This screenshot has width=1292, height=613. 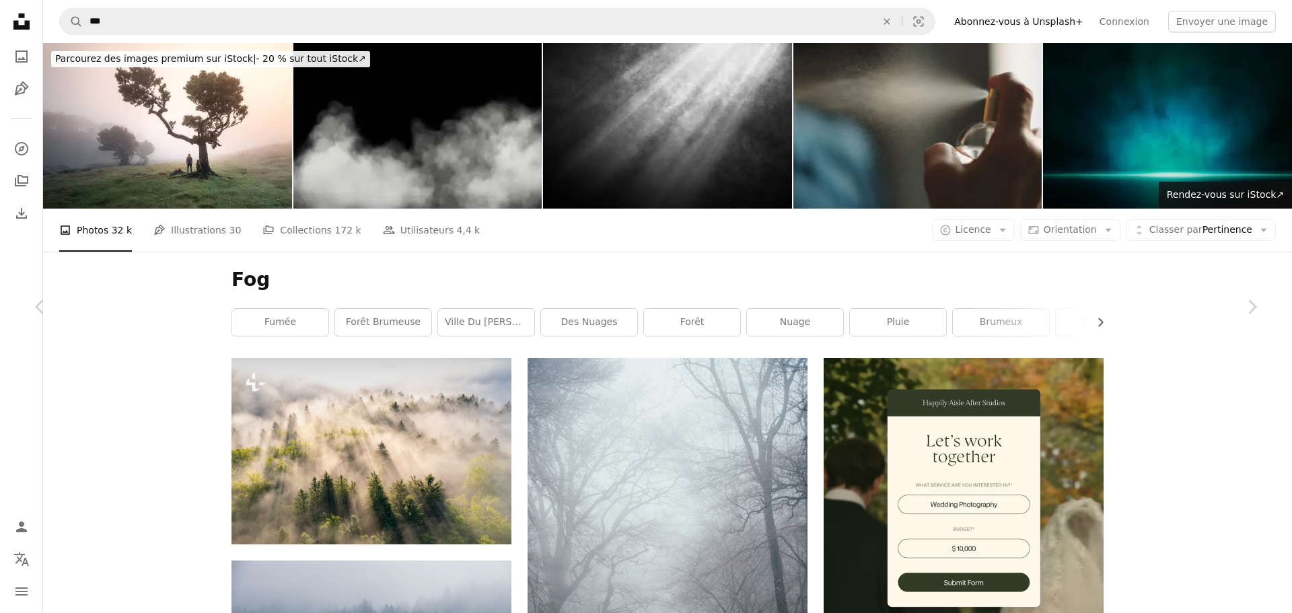 What do you see at coordinates (312, 230) in the screenshot?
I see `a: Collections 172 k` at bounding box center [312, 230].